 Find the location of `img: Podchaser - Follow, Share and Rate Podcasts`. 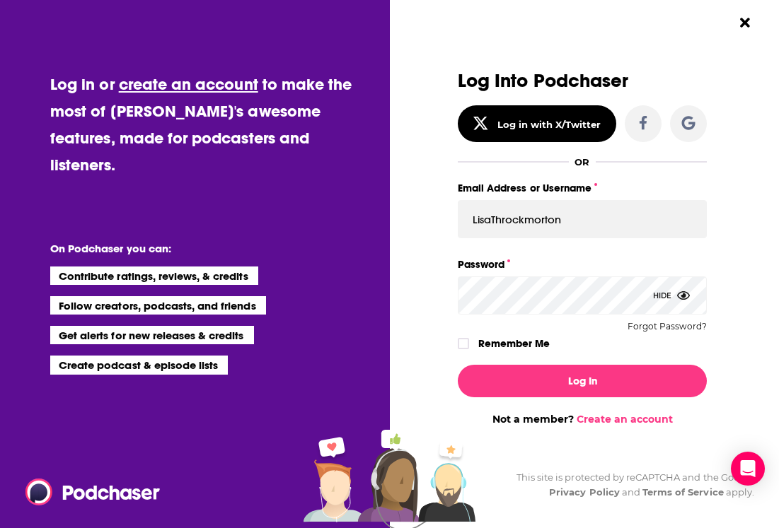

img: Podchaser - Follow, Share and Rate Podcasts is located at coordinates (93, 492).